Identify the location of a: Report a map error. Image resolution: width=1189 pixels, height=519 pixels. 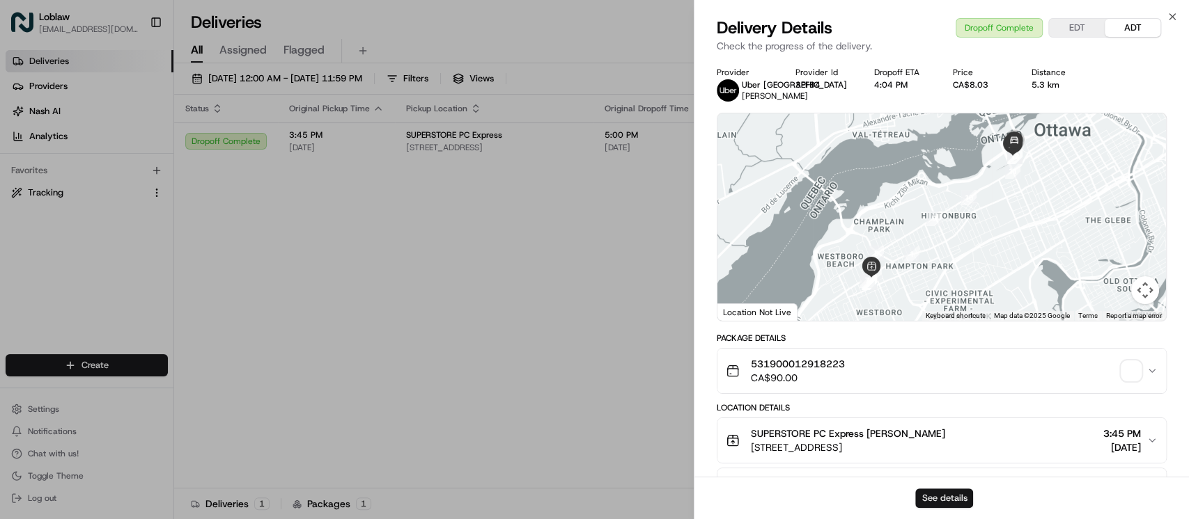
(1134, 315).